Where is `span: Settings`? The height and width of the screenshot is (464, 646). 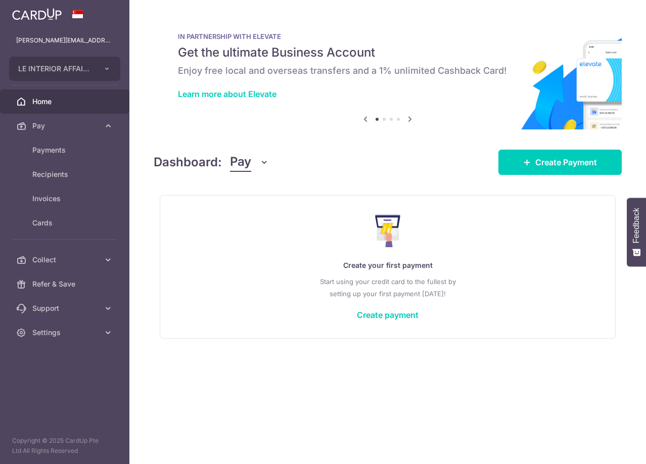 span: Settings is located at coordinates (66, 333).